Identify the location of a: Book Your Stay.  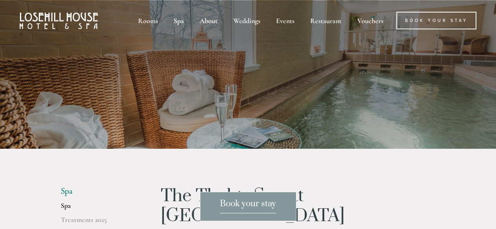
(436, 20).